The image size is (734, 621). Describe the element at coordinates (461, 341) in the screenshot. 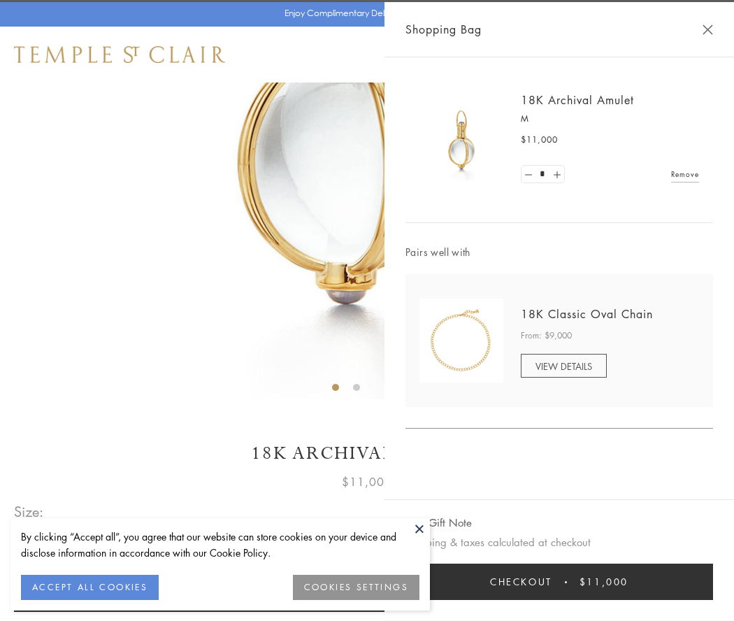

I see `img: N88865-OV18` at that location.